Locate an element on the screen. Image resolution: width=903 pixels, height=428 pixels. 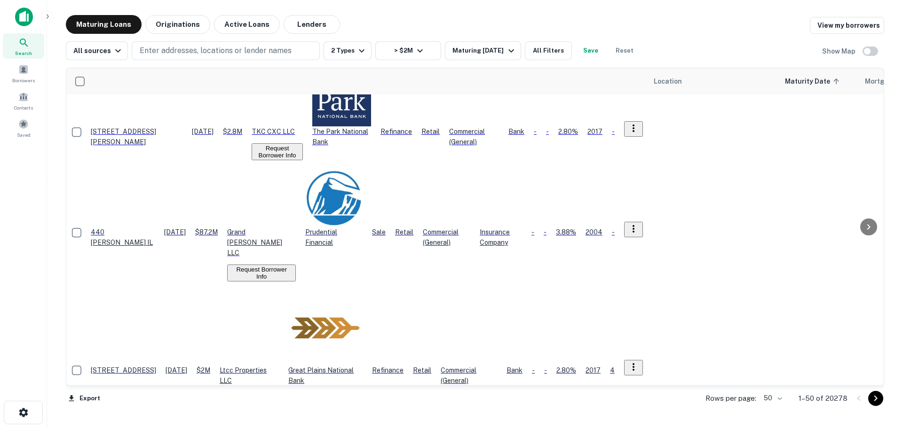
button: > $2M is located at coordinates (408, 51).